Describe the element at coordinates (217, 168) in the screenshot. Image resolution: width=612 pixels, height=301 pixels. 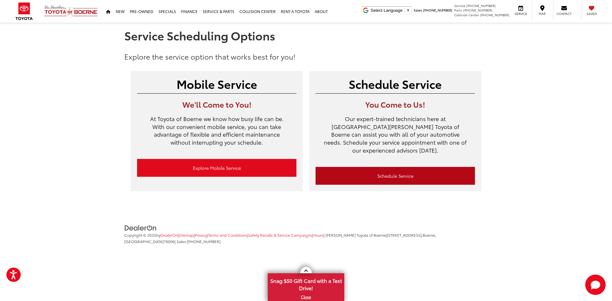
I see `a: Explore Mobile Service` at that location.